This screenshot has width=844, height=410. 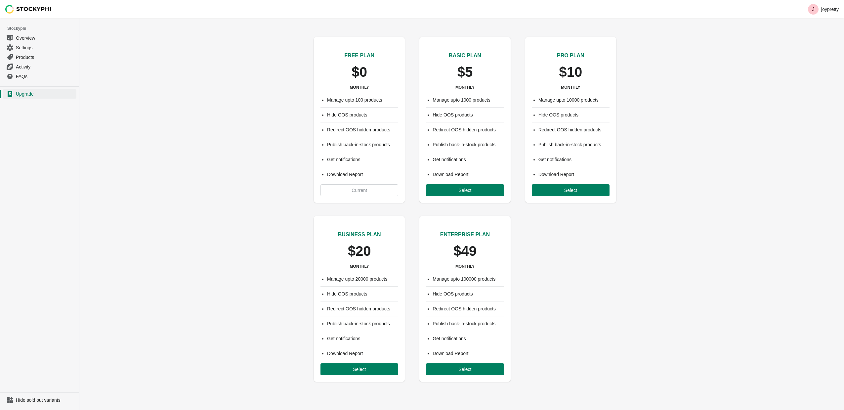 What do you see at coordinates (465, 251) in the screenshot?
I see `p: $49` at bounding box center [465, 251].